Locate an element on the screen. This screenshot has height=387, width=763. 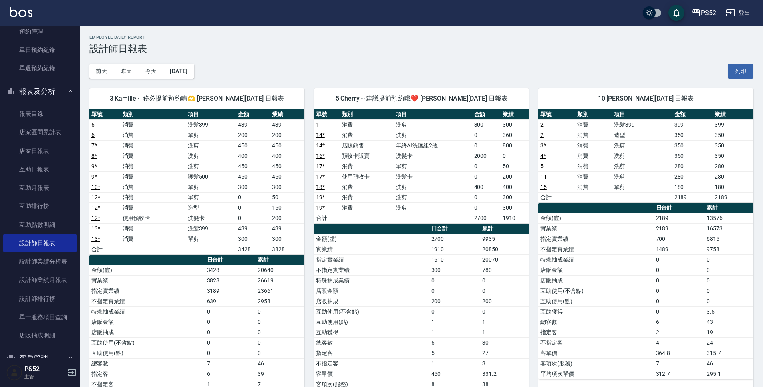
td: 30 is located at coordinates (505, 343).